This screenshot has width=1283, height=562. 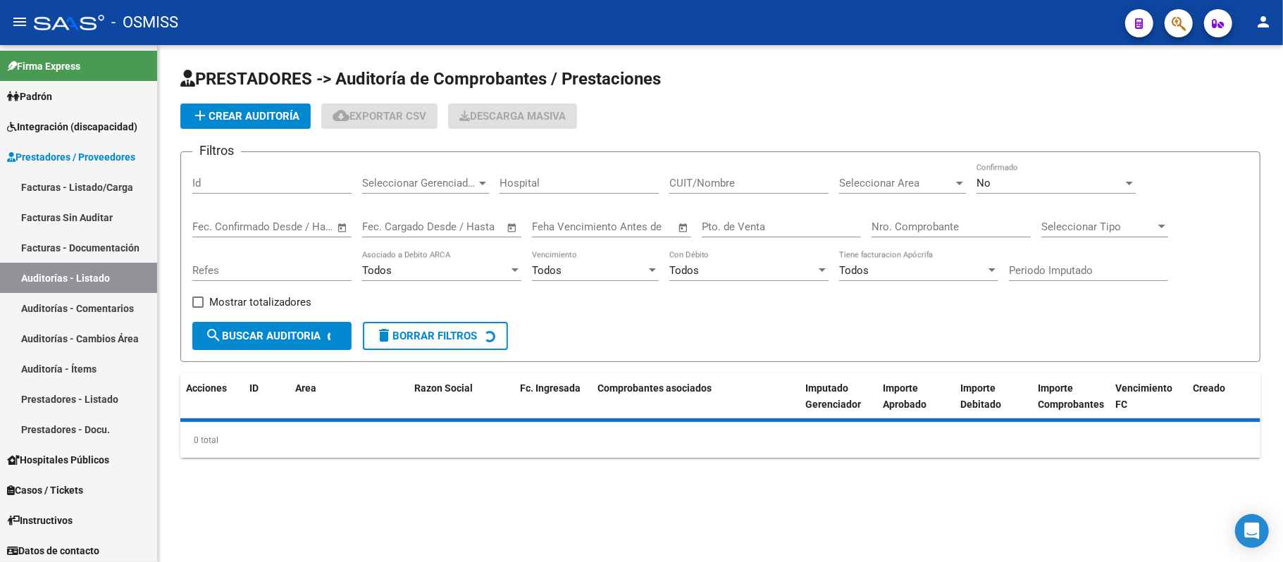 What do you see at coordinates (20, 22) in the screenshot?
I see `mat-icon: menu` at bounding box center [20, 22].